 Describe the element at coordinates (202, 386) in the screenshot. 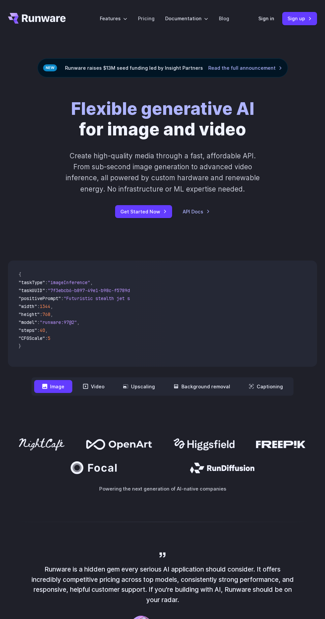

I see `button: Background removal` at that location.